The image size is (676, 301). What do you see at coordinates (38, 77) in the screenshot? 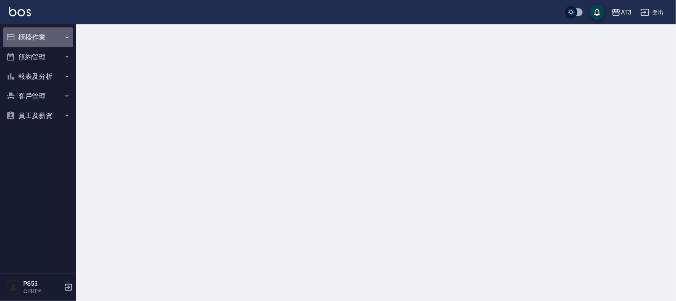
I see `button: 報表及分析` at bounding box center [38, 77].